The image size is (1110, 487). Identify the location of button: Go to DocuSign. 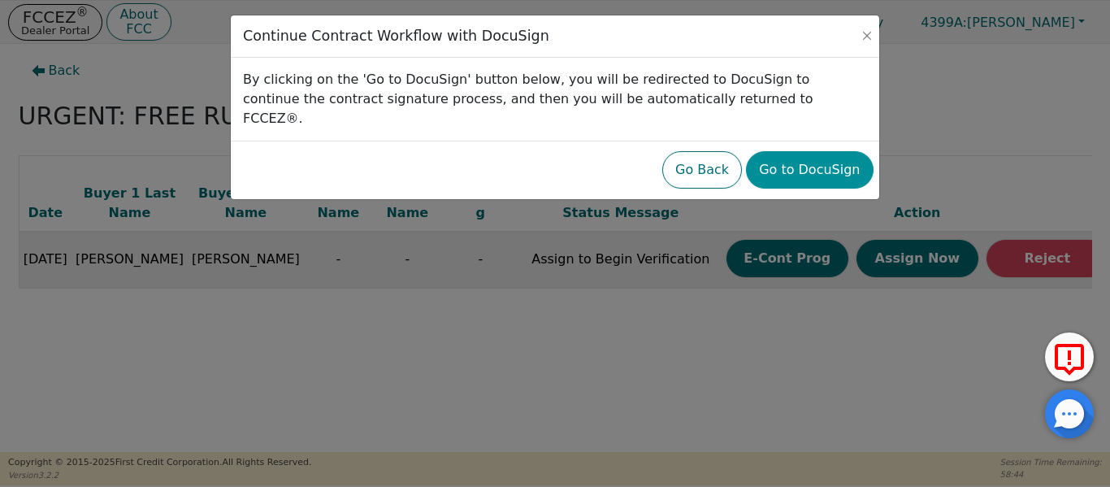
(810, 170).